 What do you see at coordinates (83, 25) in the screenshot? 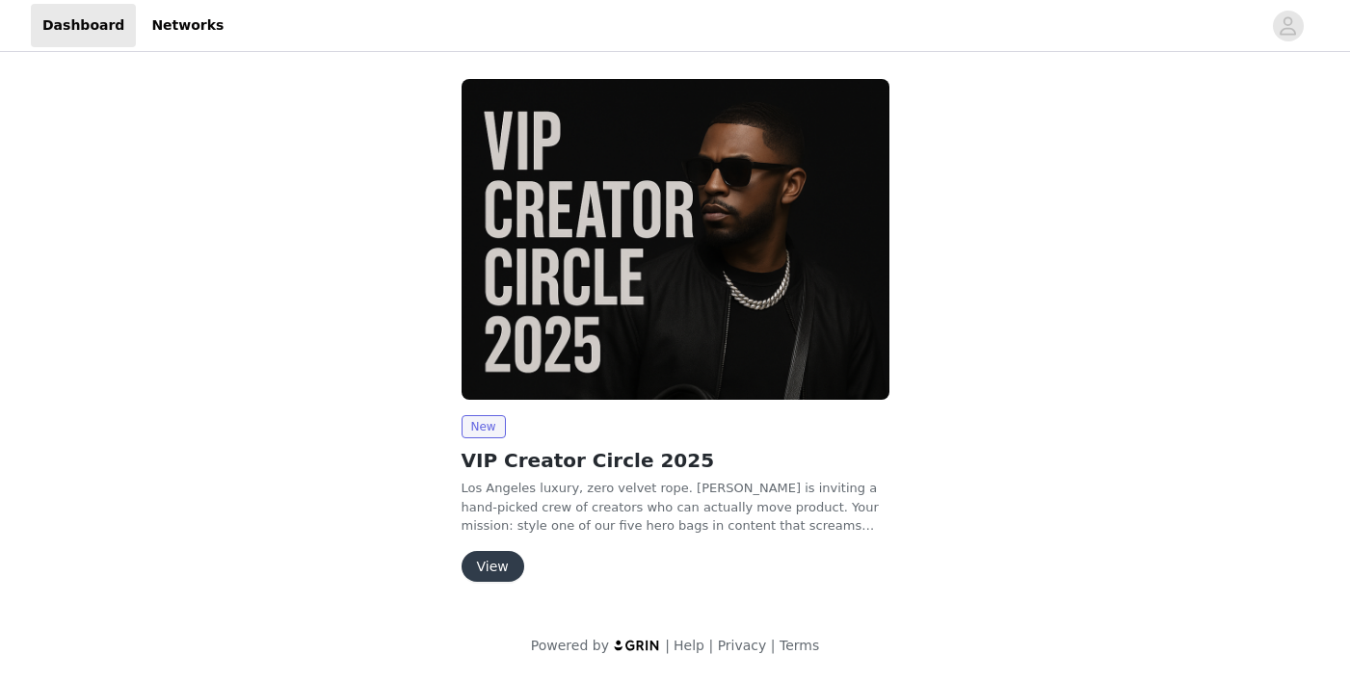
I see `a: Dashboard` at bounding box center [83, 25].